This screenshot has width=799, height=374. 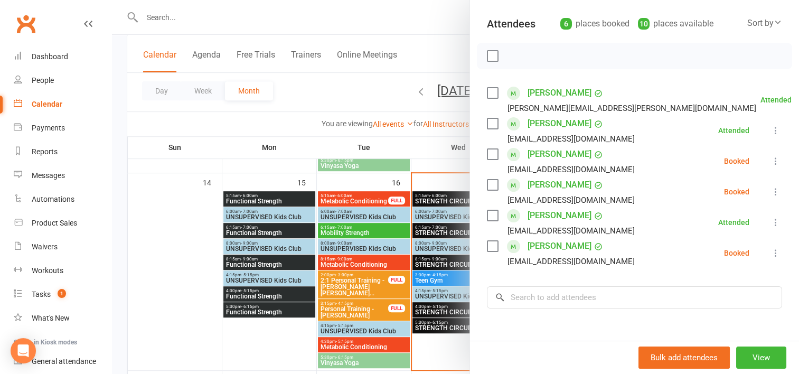 I want to click on a: Clubworx, so click(x=26, y=24).